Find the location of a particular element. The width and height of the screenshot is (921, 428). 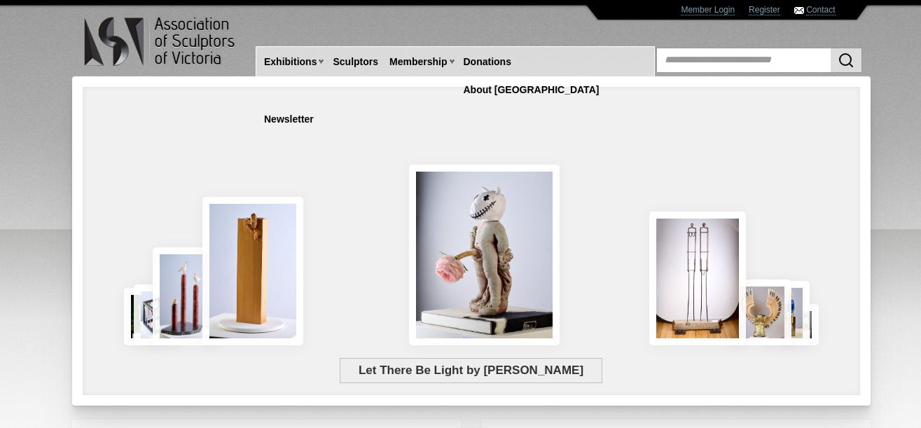

img: Little Frog. Big Climb is located at coordinates (253, 271).